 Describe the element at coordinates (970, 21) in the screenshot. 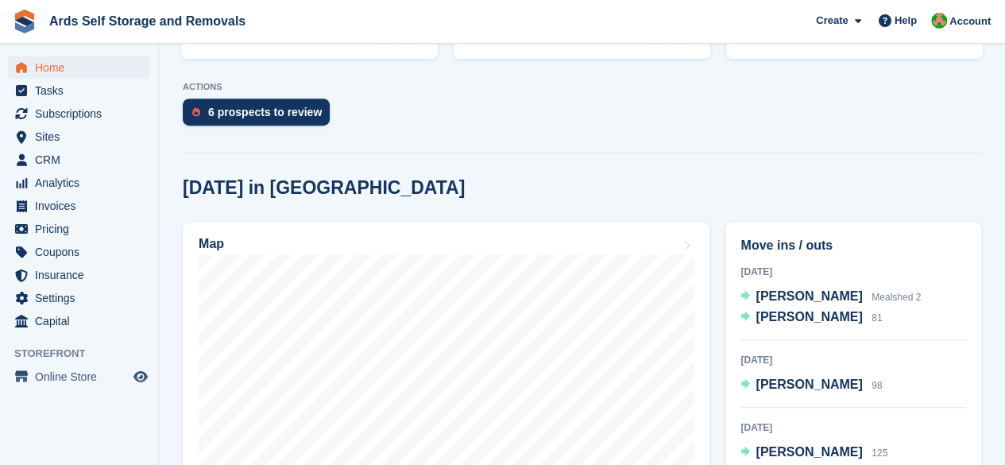

I see `span: Account` at that location.